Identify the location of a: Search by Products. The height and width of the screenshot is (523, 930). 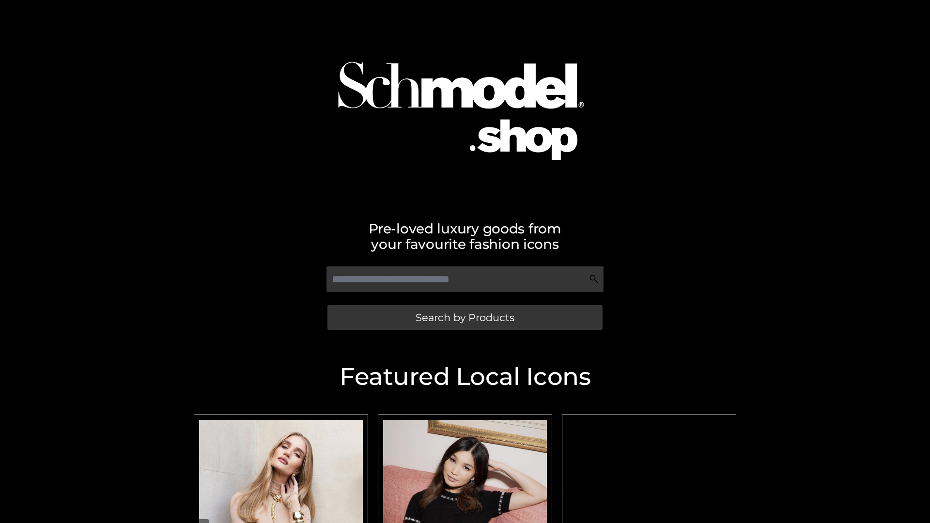
(465, 317).